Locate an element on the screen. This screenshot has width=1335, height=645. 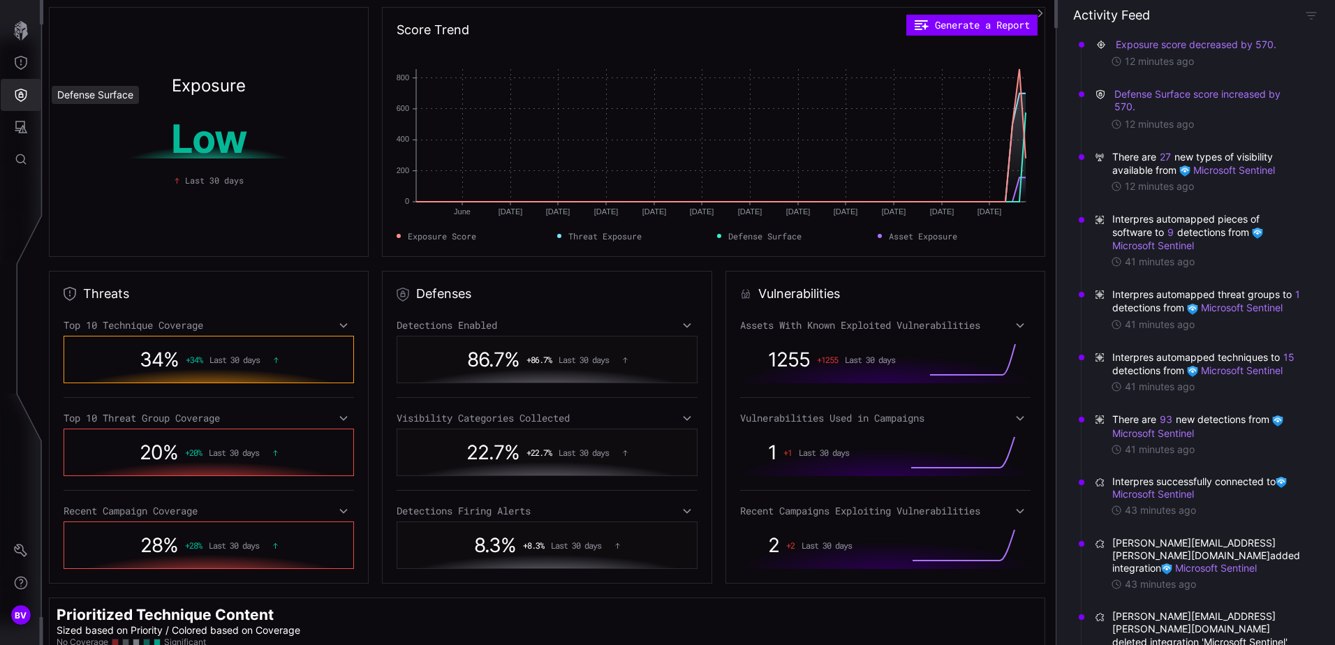
button: Exposure score decreased by 570. is located at coordinates (1196, 45).